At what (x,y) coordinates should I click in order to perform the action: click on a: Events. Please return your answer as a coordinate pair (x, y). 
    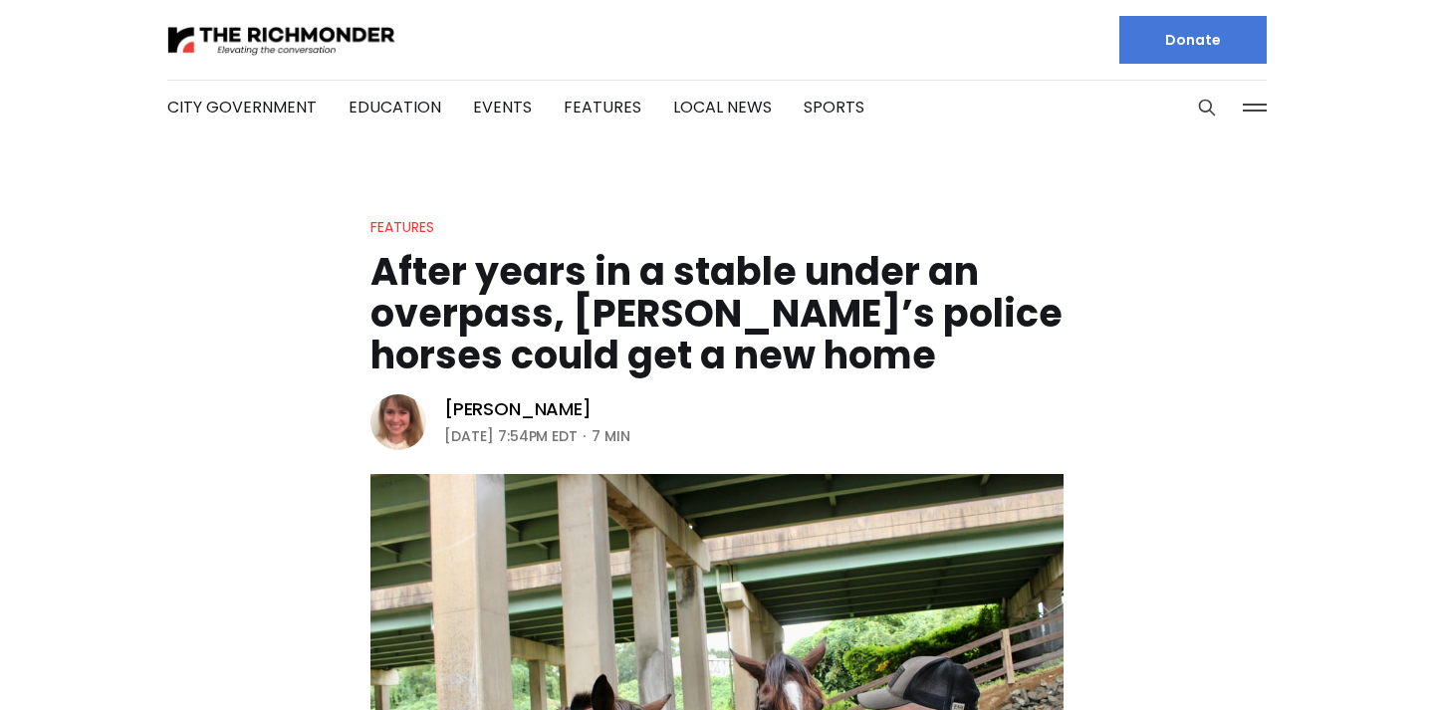
    Looking at the image, I should click on (502, 107).